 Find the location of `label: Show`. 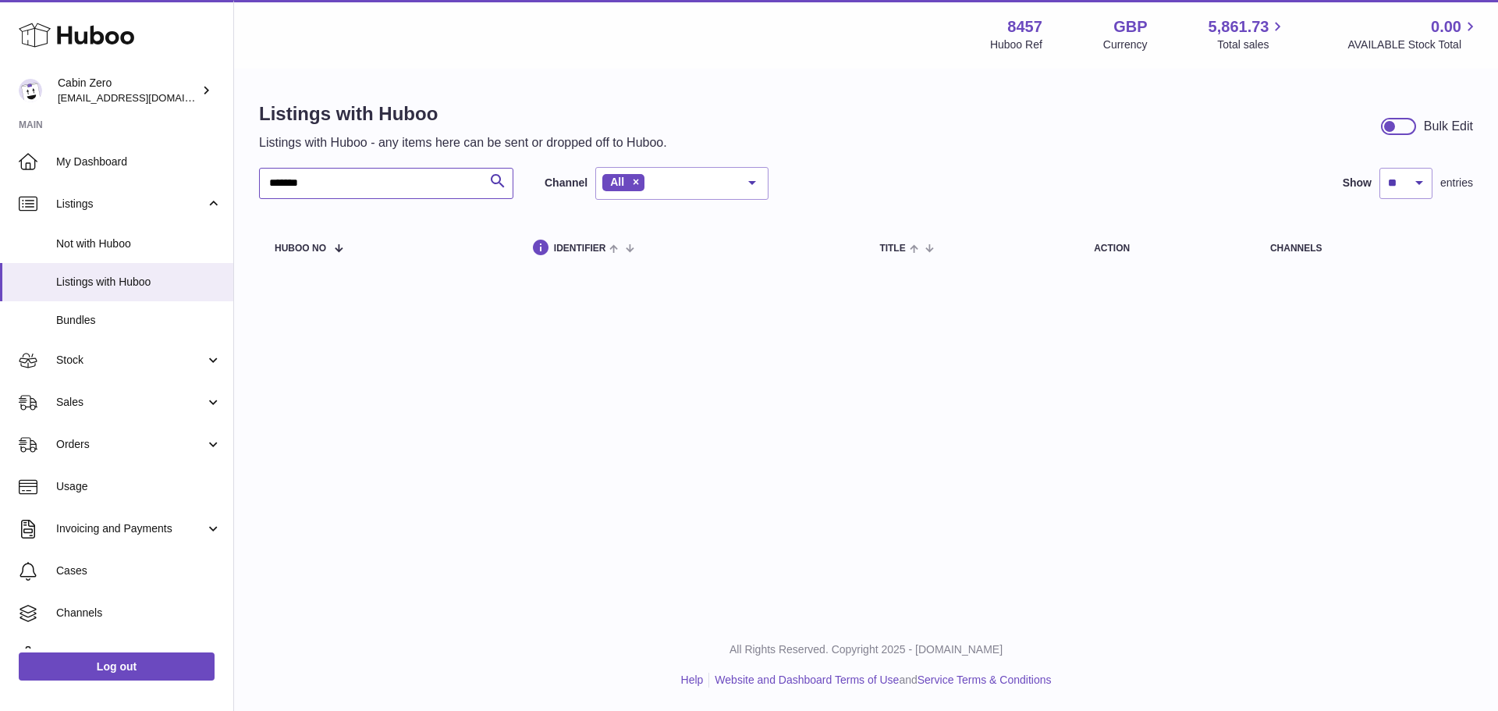

label: Show is located at coordinates (1357, 183).